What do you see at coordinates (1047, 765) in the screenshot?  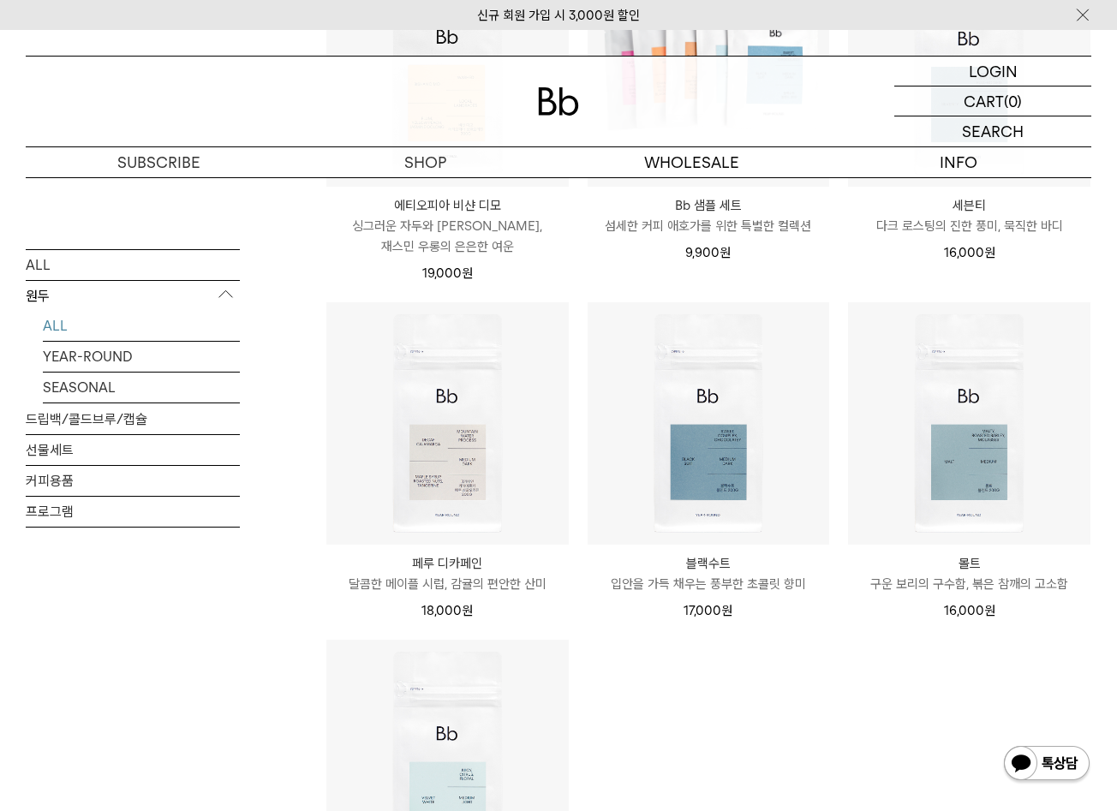 I see `img: 카카오톡 채널 1:1 채팅 버튼` at bounding box center [1047, 765].